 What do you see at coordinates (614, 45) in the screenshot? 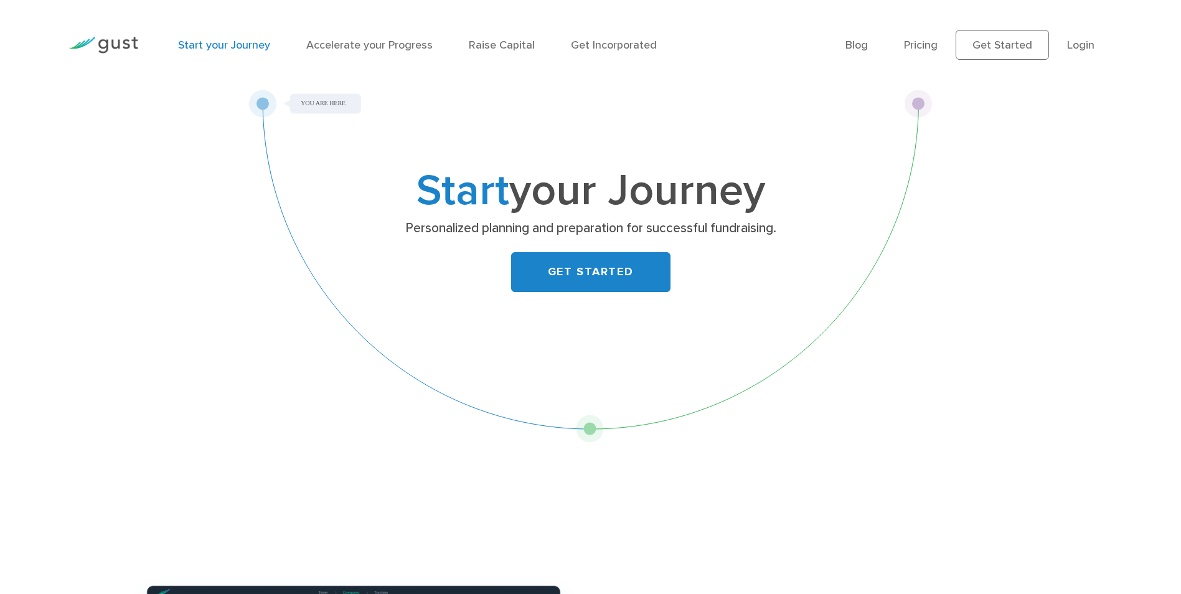
I see `a: Get Incorporated` at bounding box center [614, 45].